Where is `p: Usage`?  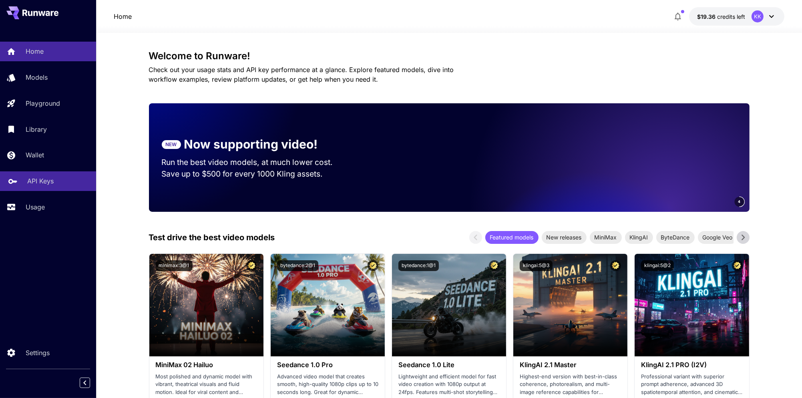 p: Usage is located at coordinates (35, 207).